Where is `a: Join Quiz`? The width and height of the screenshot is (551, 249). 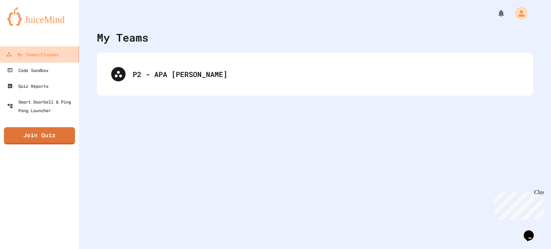
a: Join Quiz is located at coordinates (39, 136).